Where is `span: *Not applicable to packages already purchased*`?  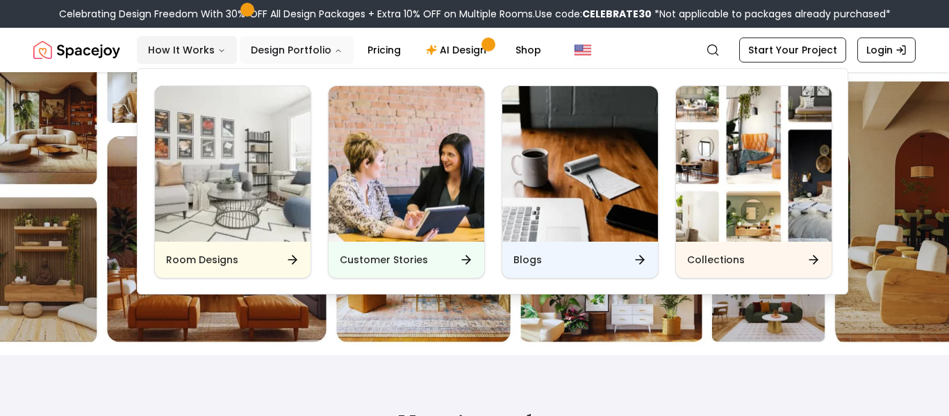 span: *Not applicable to packages already purchased* is located at coordinates (771, 14).